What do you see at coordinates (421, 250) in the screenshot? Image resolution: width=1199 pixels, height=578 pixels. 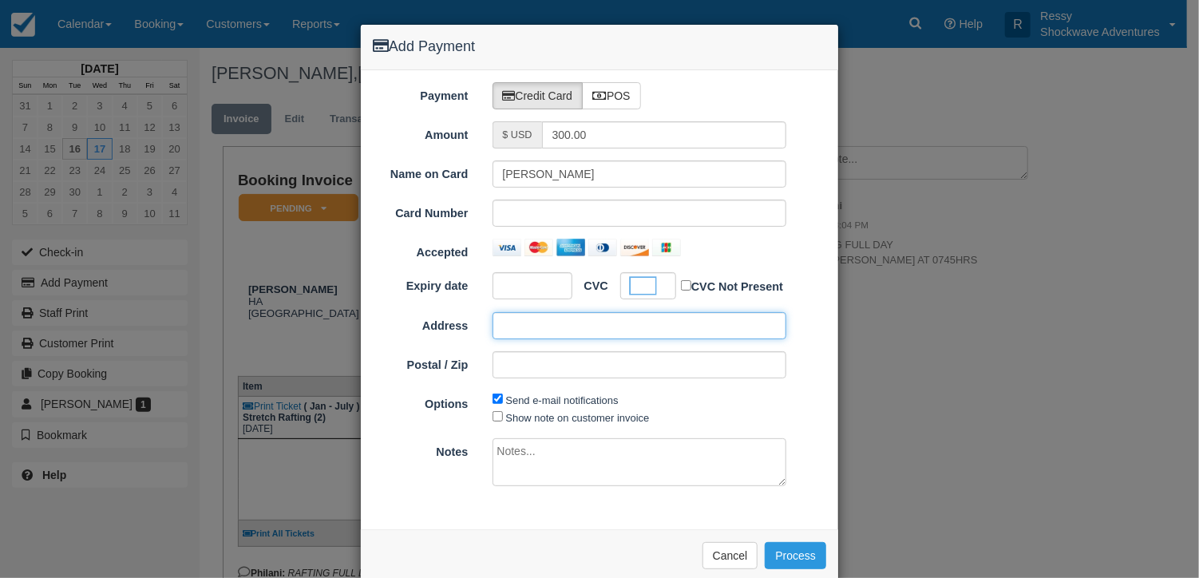 I see `label: Accepted` at bounding box center [421, 250].